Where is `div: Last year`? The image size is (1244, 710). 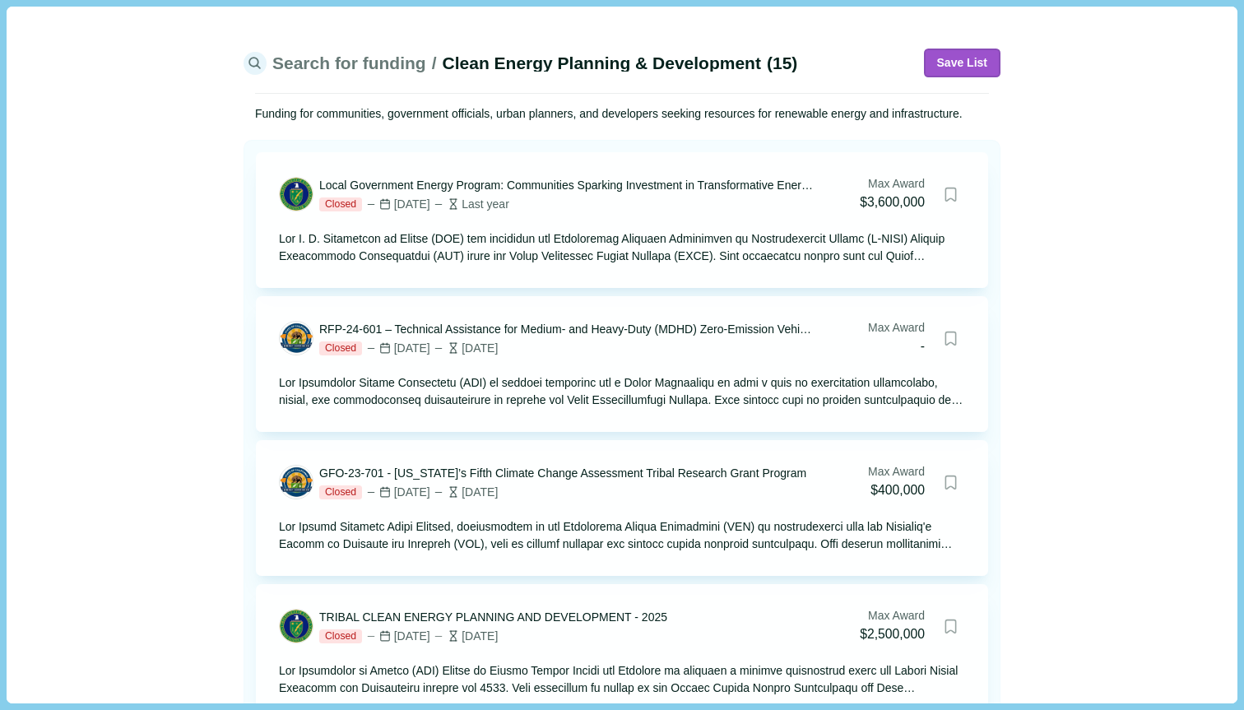 div: Last year is located at coordinates (471, 204).